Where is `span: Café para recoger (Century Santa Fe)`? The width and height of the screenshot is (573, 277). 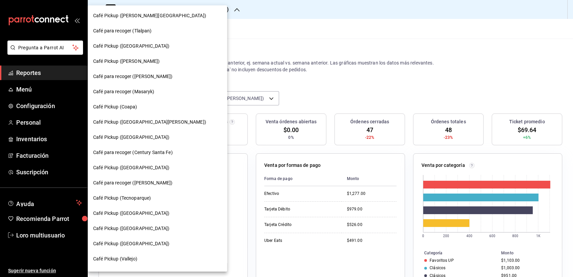
span: Café para recoger (Century Santa Fe) is located at coordinates (133, 152).